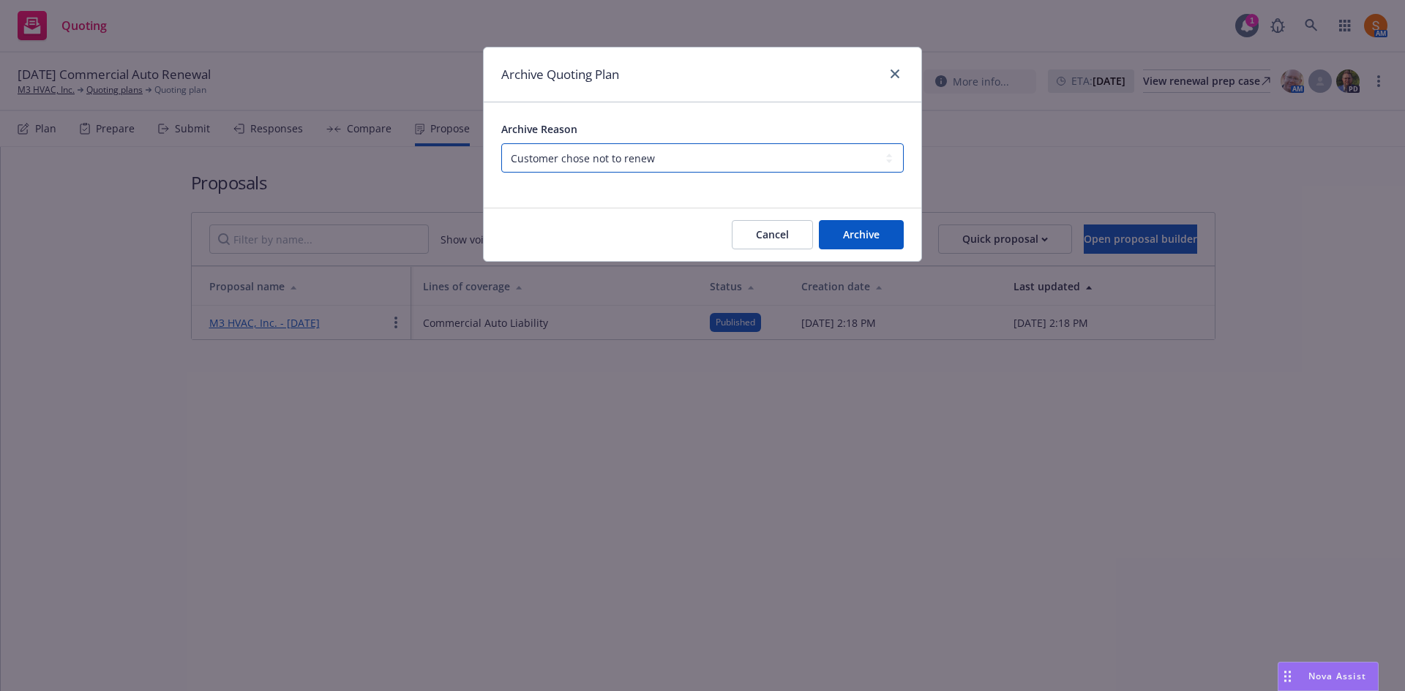 This screenshot has width=1405, height=691. What do you see at coordinates (1337, 676) in the screenshot?
I see `span: Nova Assist` at bounding box center [1337, 676].